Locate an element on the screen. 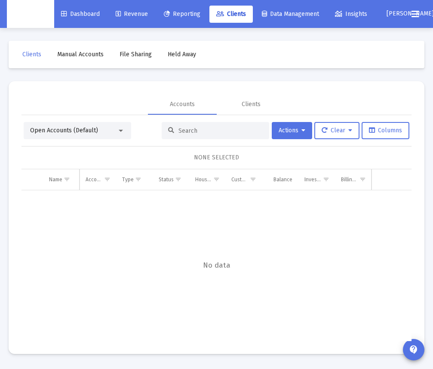 The height and width of the screenshot is (369, 433). button: Clear is located at coordinates (336, 131).